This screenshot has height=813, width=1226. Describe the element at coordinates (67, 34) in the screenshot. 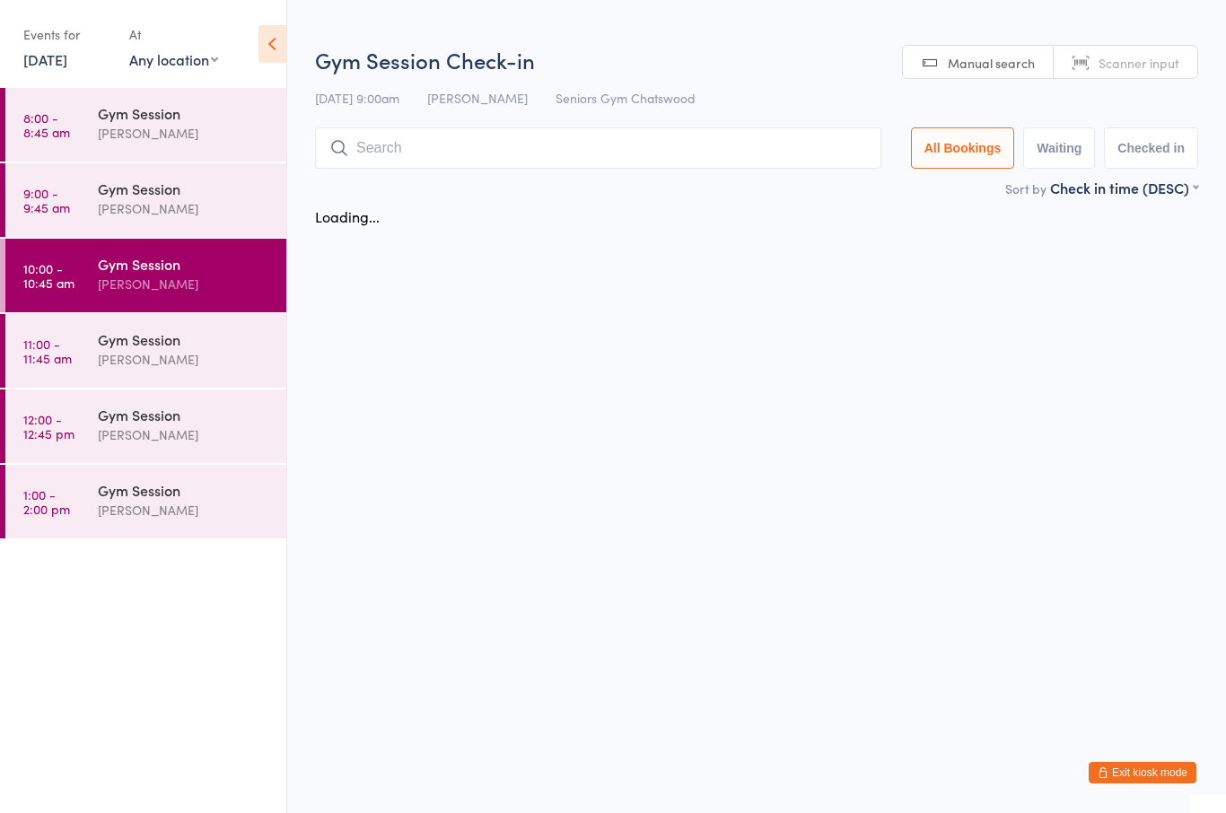

I see `div: Events for` at that location.